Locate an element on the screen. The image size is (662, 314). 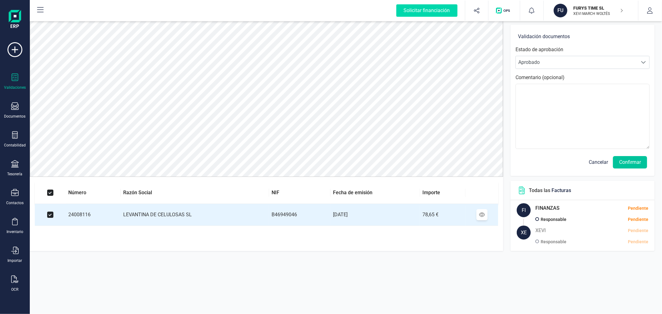
td: 78,65 € is located at coordinates (443, 215).